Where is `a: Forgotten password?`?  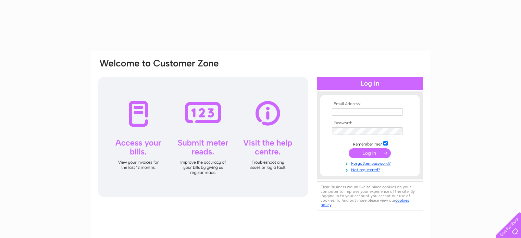
a: Forgotten password? is located at coordinates (371, 163).